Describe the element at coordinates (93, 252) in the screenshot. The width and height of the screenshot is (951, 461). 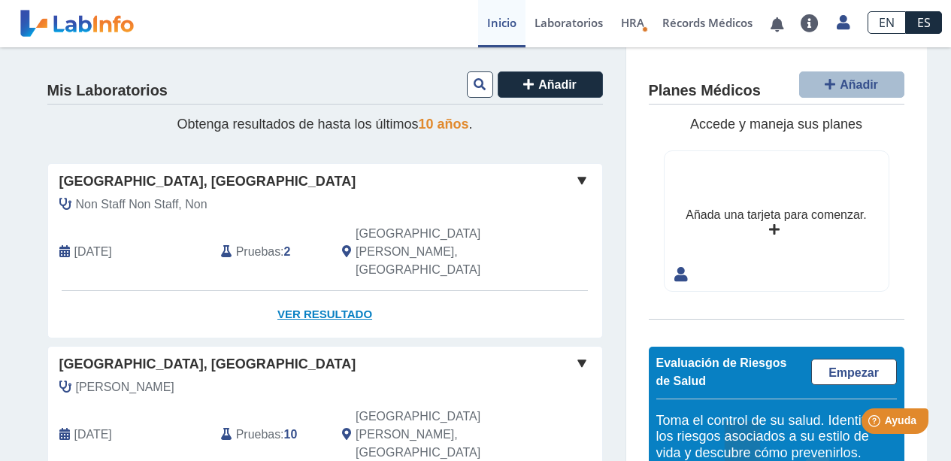
I see `span: 2025-09-26` at that location.